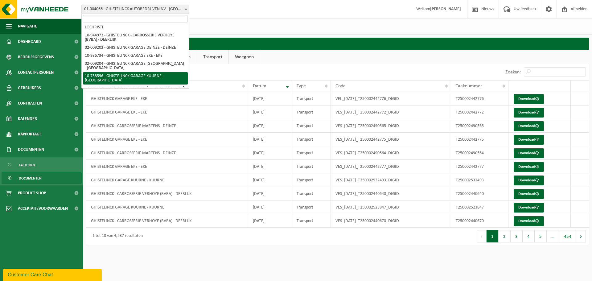 Image resolution: width=592 pixels, height=281 pixels. I want to click on span: Rapportage, so click(30, 134).